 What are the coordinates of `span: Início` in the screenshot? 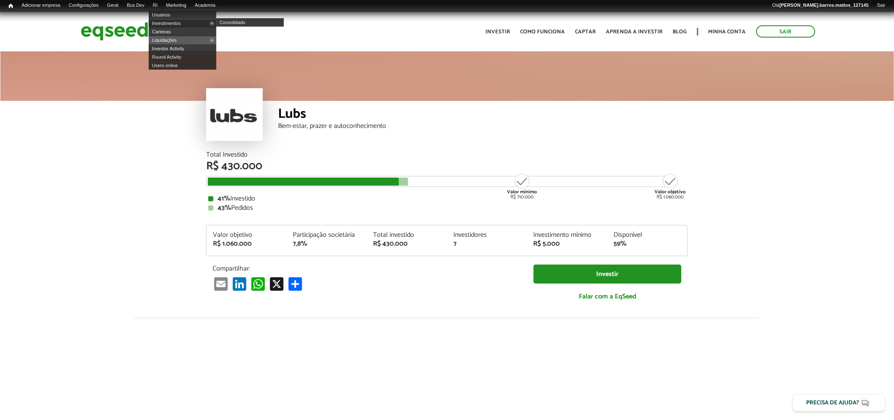 It's located at (11, 6).